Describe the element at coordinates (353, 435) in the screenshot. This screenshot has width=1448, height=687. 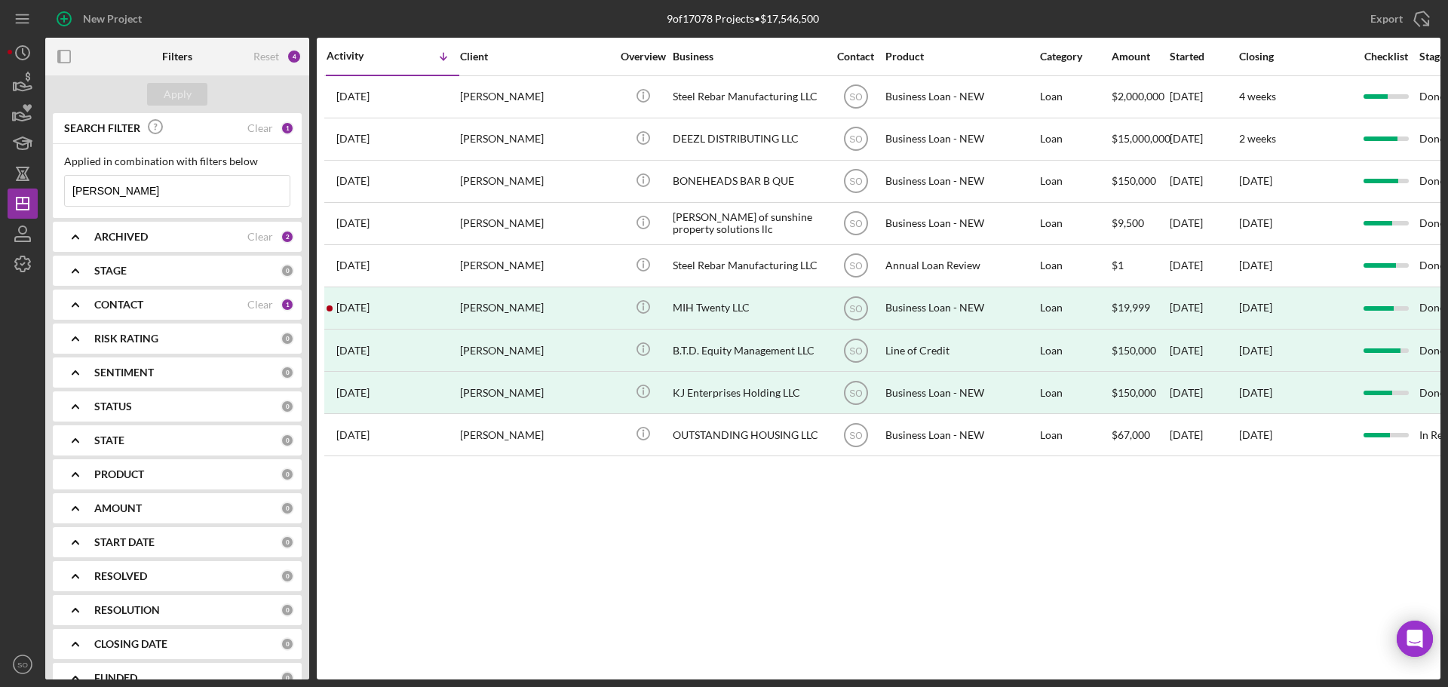
I see `time: 2024-03-19 14:03` at that location.